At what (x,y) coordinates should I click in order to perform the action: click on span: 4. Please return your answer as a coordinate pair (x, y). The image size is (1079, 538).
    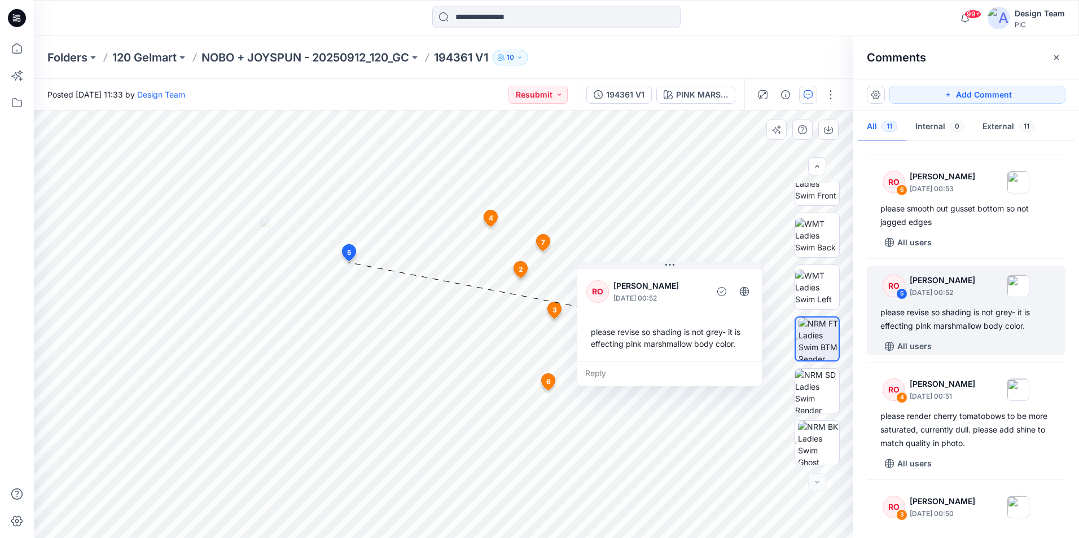
    Looking at the image, I should click on (491, 218).